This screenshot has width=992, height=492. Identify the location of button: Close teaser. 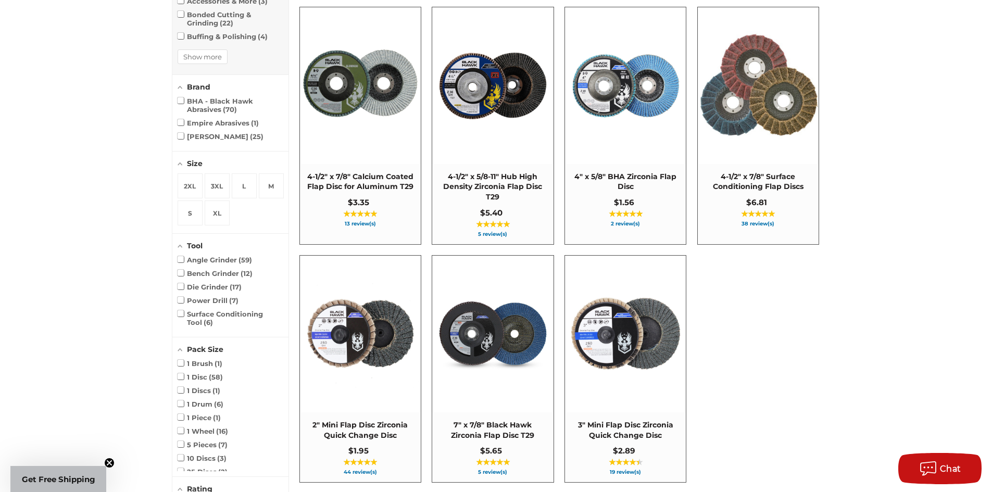
(109, 463).